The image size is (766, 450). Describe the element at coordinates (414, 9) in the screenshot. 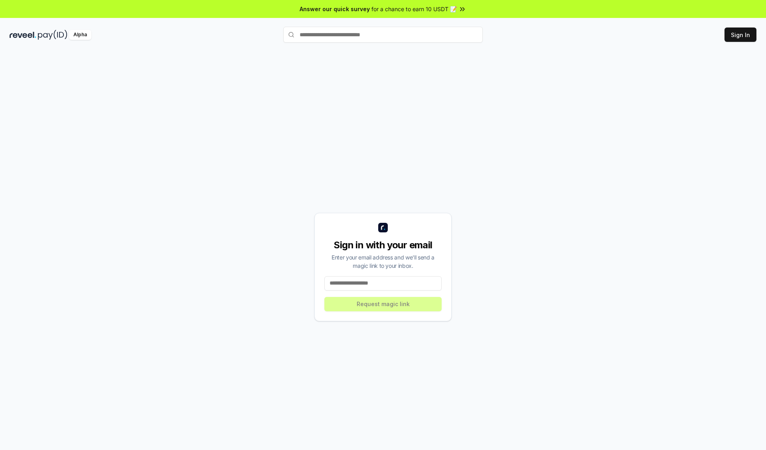

I see `span: for a chance to earn 10 USDT 📝` at that location.